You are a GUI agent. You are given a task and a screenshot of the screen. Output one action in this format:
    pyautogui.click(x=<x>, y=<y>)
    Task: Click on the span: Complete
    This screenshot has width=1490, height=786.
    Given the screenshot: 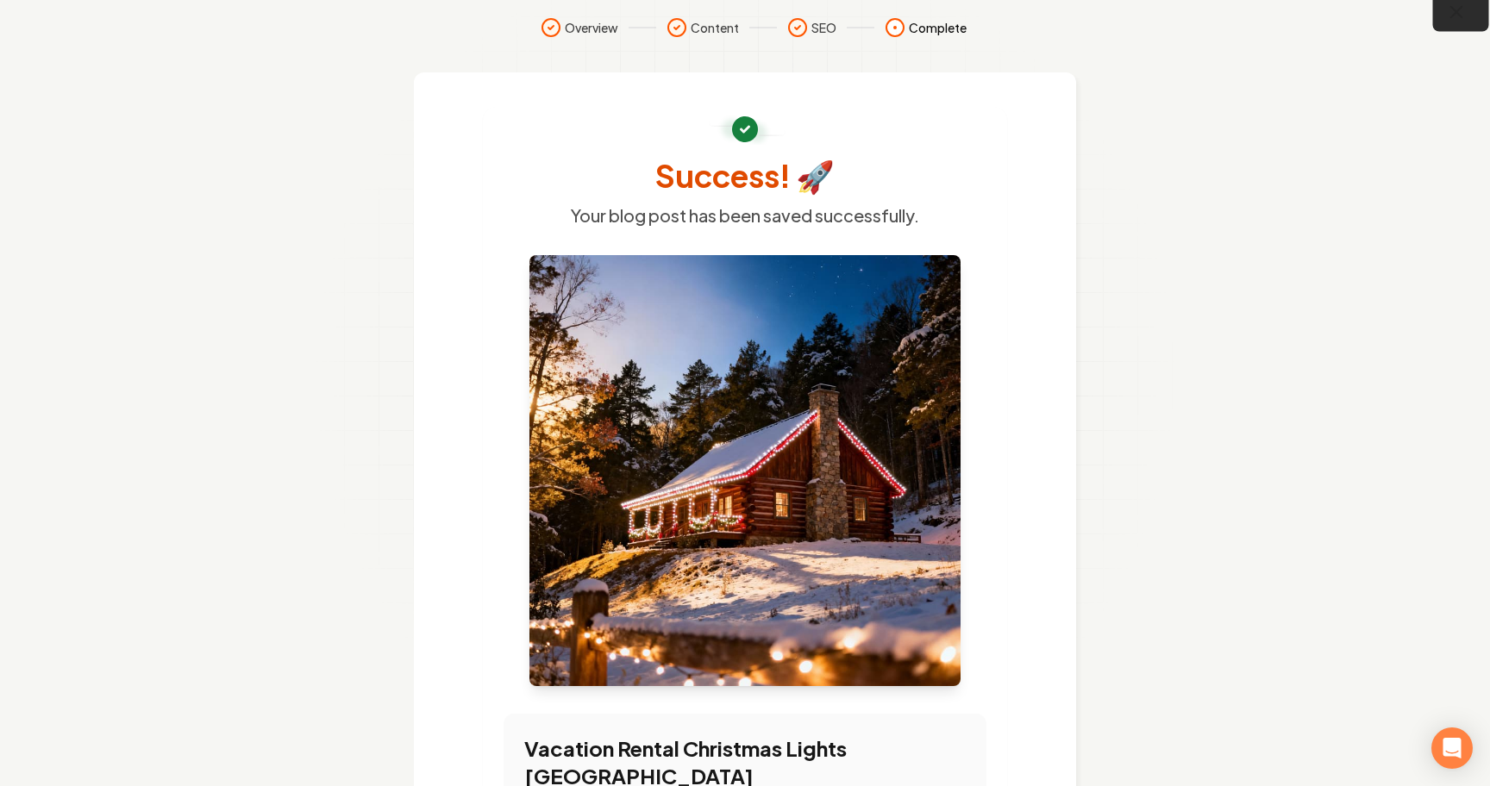 What is the action you would take?
    pyautogui.click(x=937, y=28)
    